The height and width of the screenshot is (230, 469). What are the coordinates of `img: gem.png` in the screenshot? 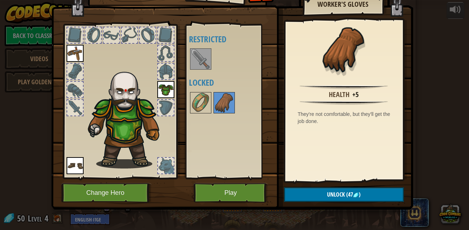 It's located at (356, 195).